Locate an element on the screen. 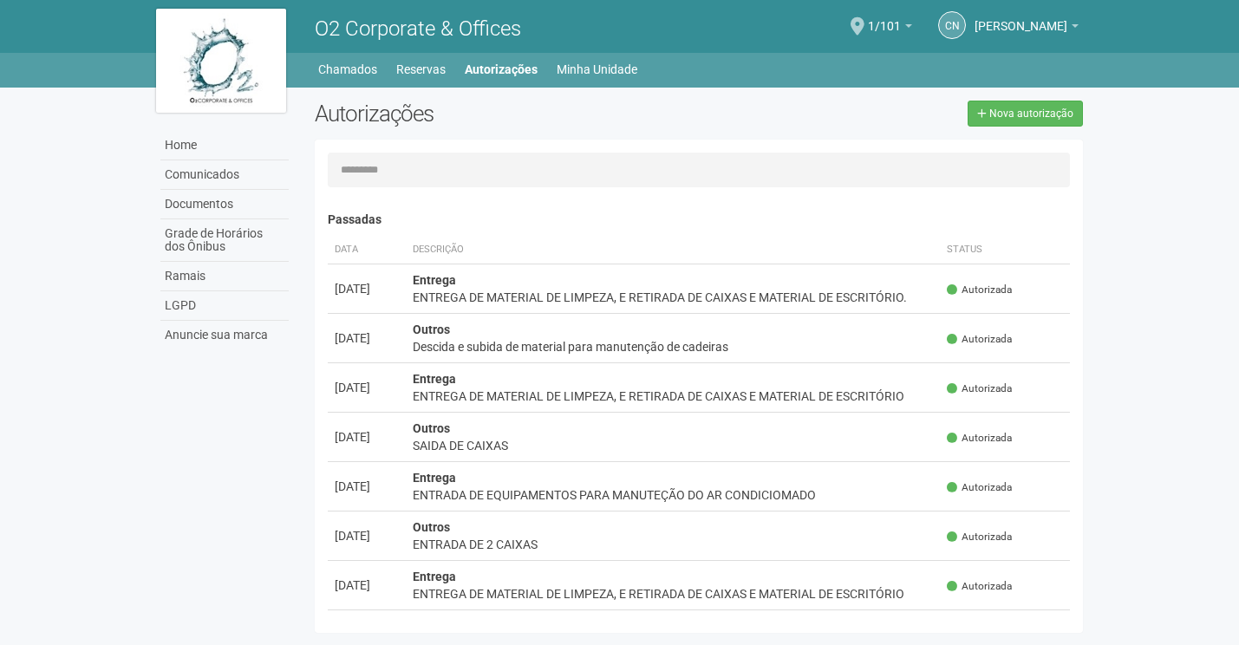 Image resolution: width=1239 pixels, height=645 pixels. div: Descida e subida de material para manutenção de cadeiras is located at coordinates (673, 347).